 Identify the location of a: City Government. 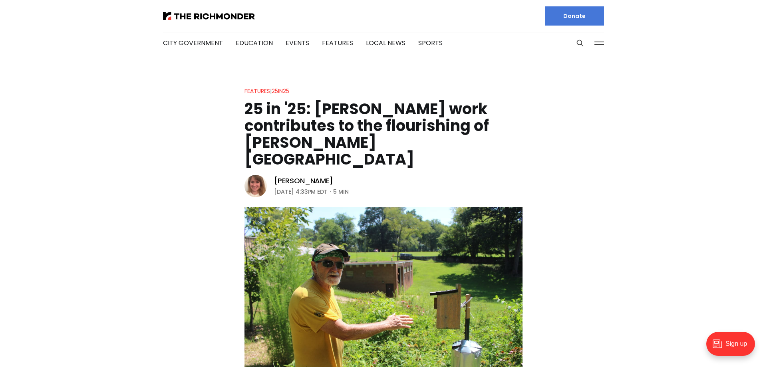
(193, 43).